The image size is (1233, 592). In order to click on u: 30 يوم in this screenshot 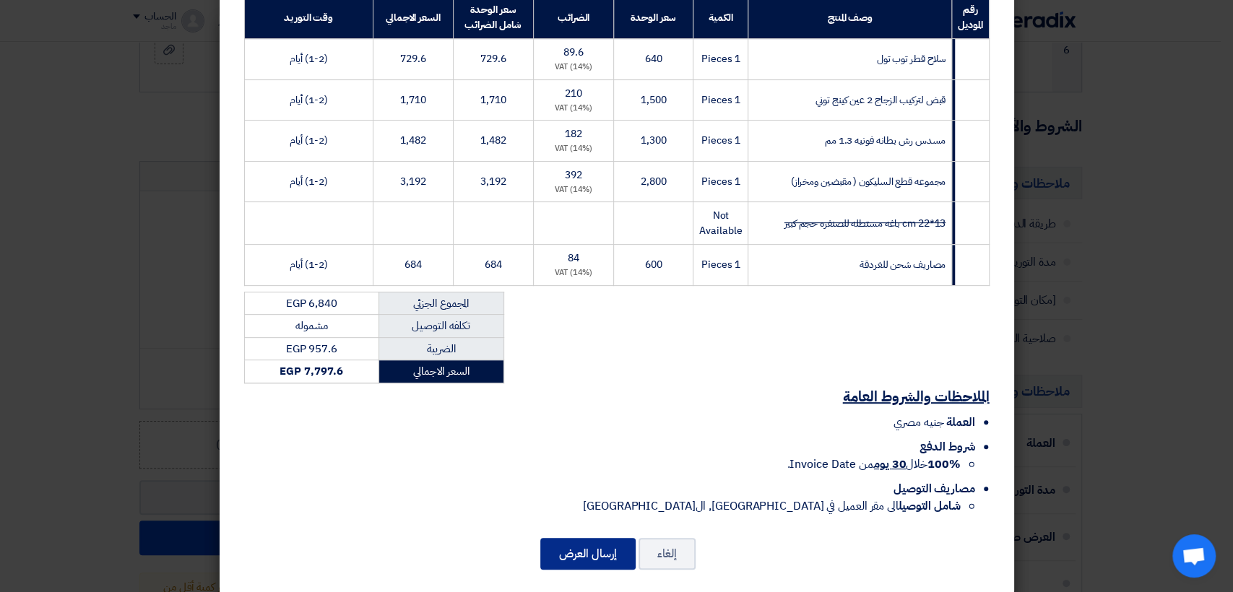, I will do `click(890, 465)`.